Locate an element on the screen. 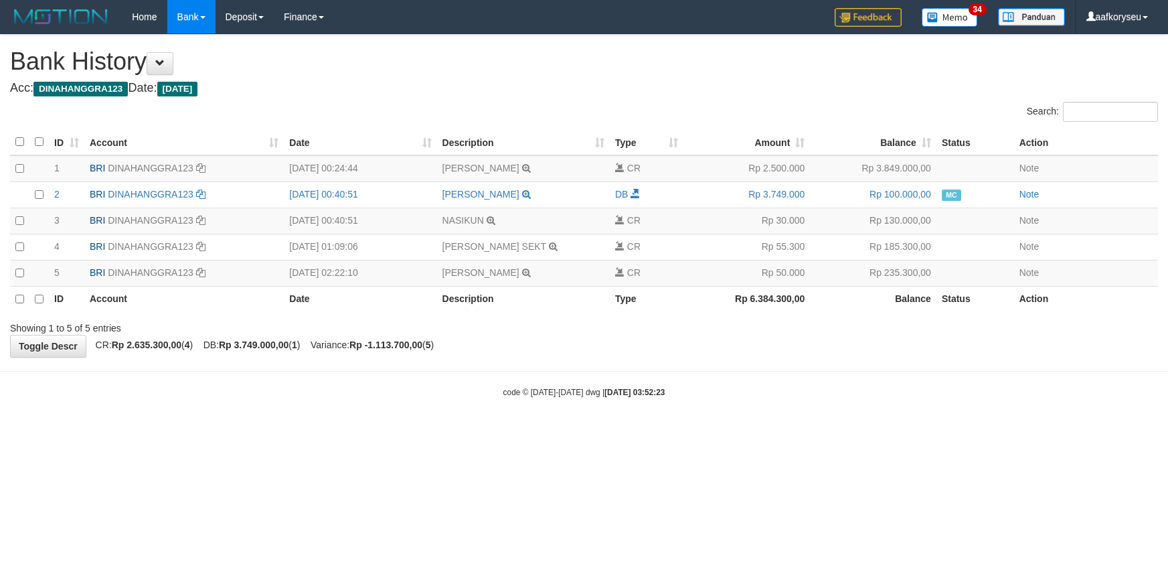  td: Rp 100.000,00 is located at coordinates (873, 194).